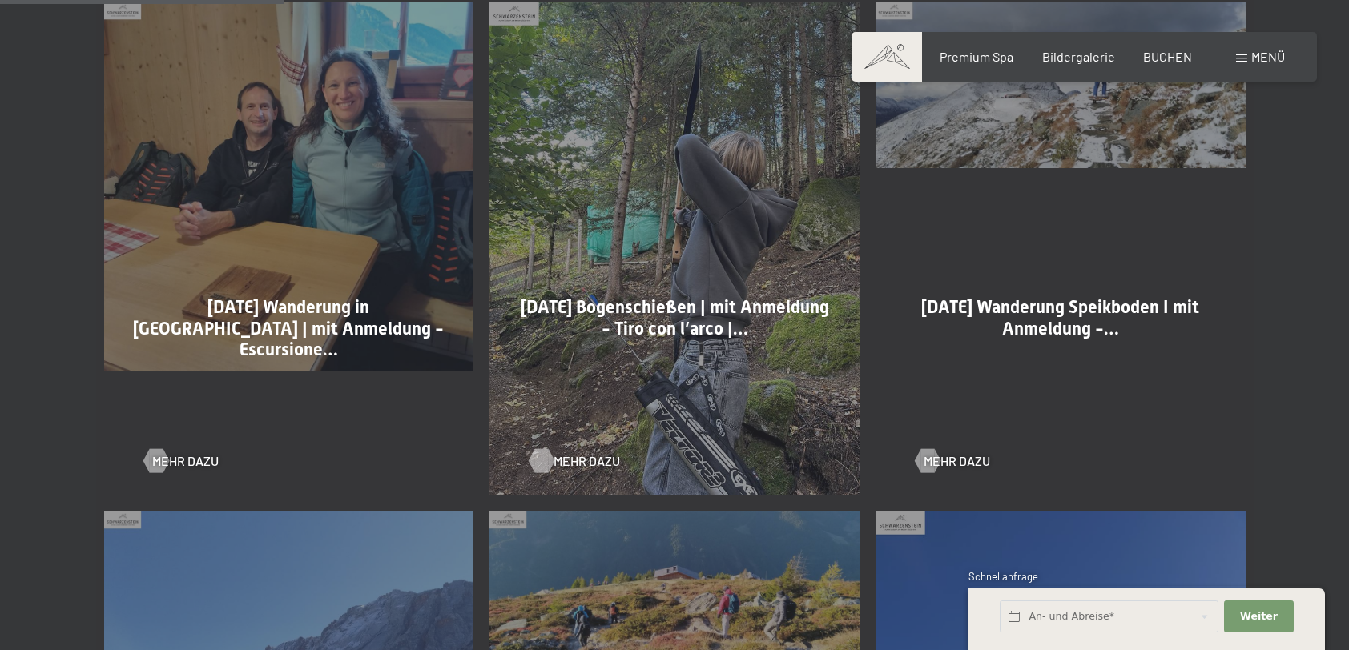 The width and height of the screenshot is (1349, 650). I want to click on span: Menü, so click(1268, 56).